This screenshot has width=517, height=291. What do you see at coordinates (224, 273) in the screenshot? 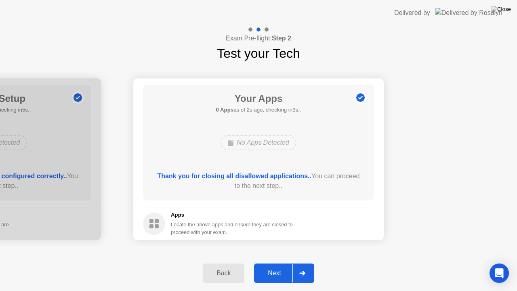
I see `div: Back` at bounding box center [224, 273].